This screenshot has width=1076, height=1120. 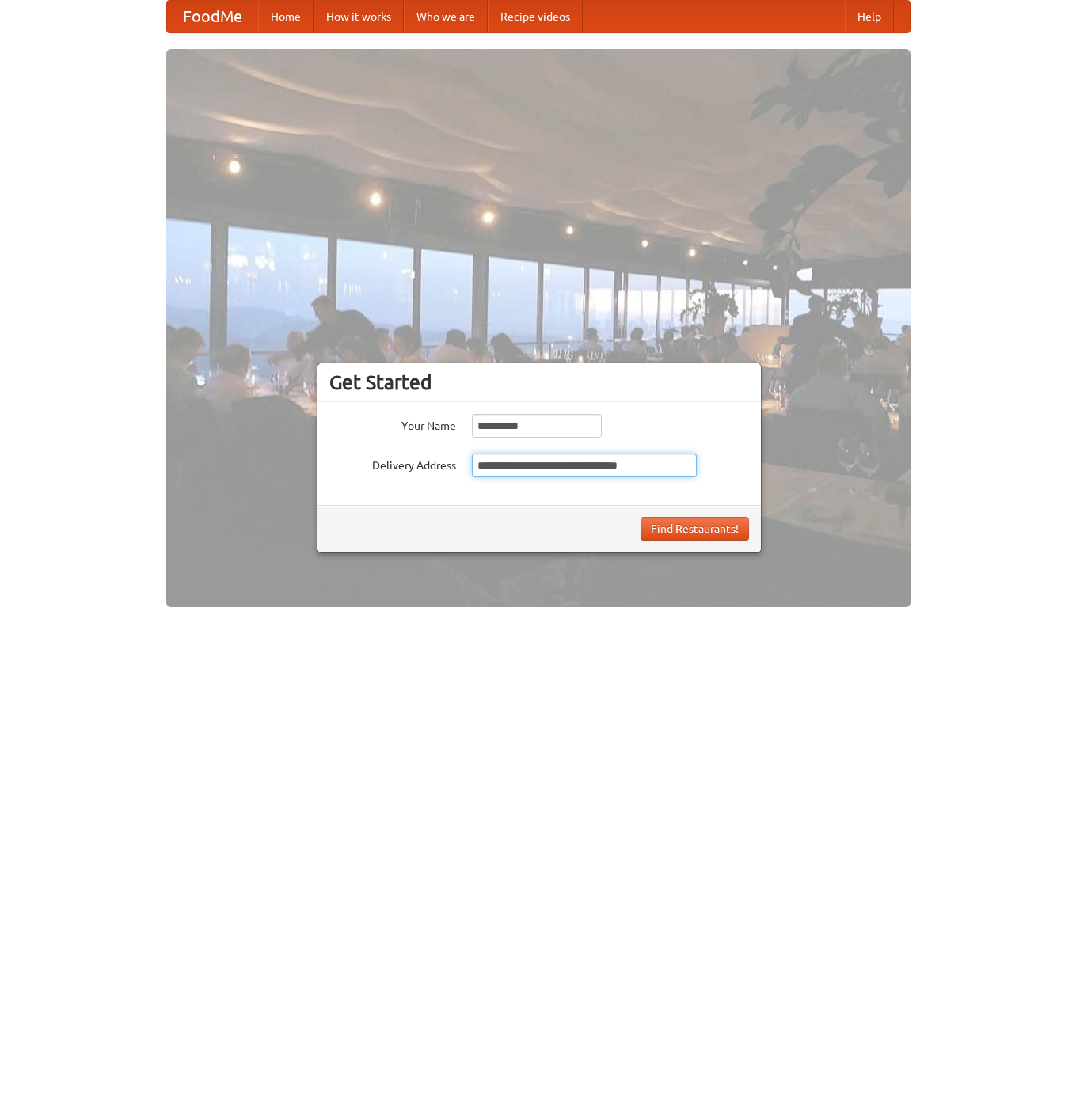 I want to click on a: Who we are, so click(x=445, y=16).